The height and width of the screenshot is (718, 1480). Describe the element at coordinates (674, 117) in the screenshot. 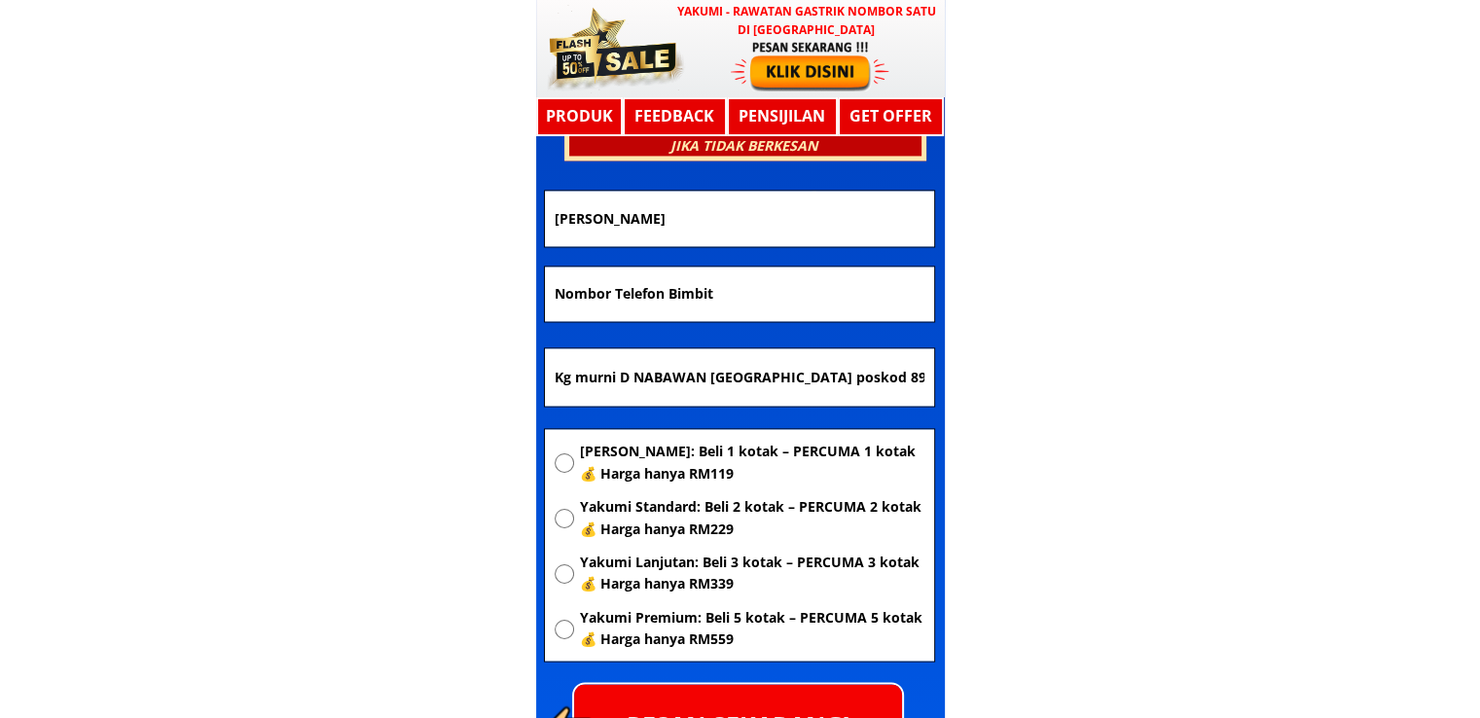

I see `h3: Feedback` at that location.